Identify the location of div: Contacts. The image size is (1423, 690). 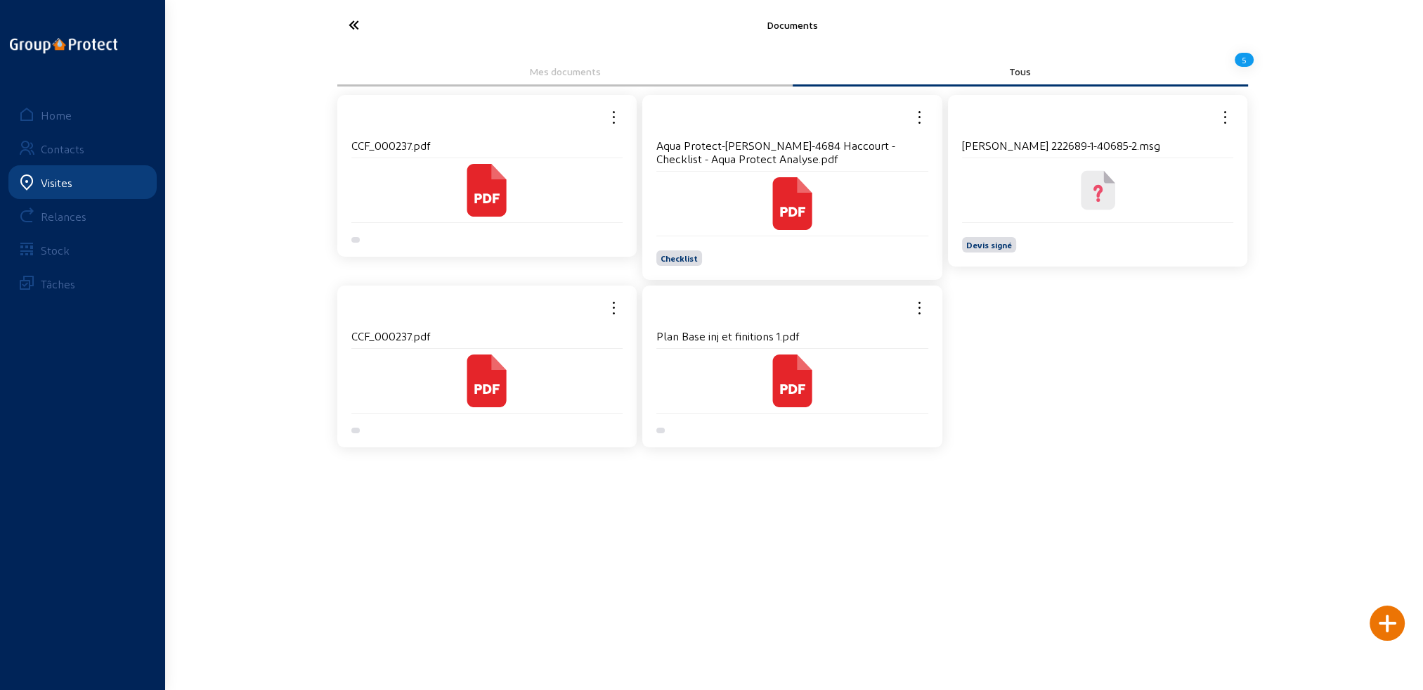
(63, 148).